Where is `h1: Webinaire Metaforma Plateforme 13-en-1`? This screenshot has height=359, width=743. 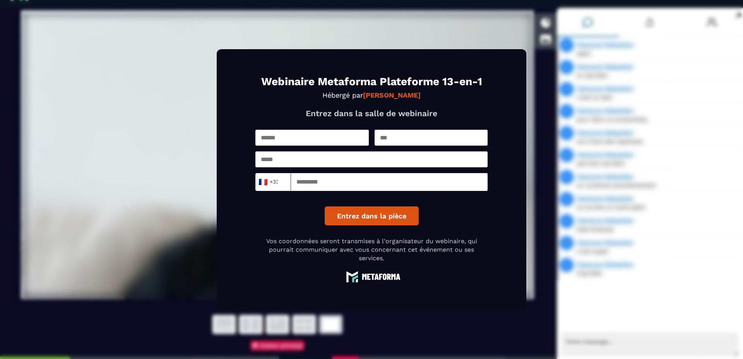 h1: Webinaire Metaforma Plateforme 13-en-1 is located at coordinates (371, 82).